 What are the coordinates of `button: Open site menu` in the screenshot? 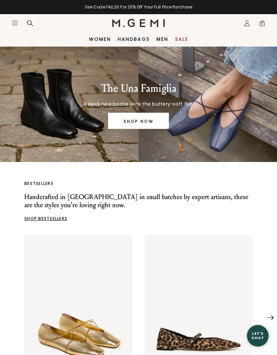 It's located at (15, 23).